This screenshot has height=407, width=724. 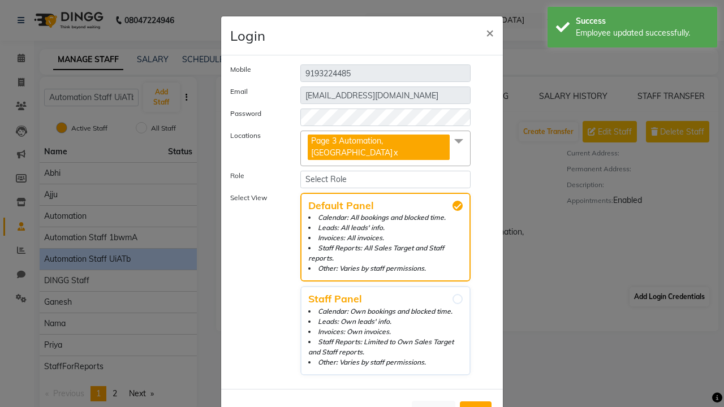 I want to click on input: Email, so click(x=385, y=95).